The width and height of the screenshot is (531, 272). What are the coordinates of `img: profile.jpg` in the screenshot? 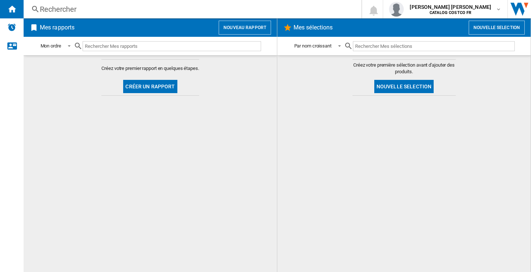 It's located at (396, 9).